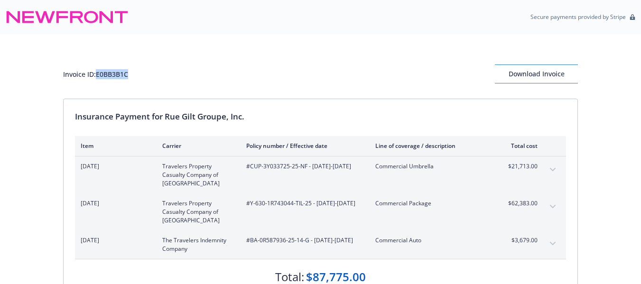  What do you see at coordinates (303, 146) in the screenshot?
I see `div: Policy number / Effective date` at bounding box center [303, 146].